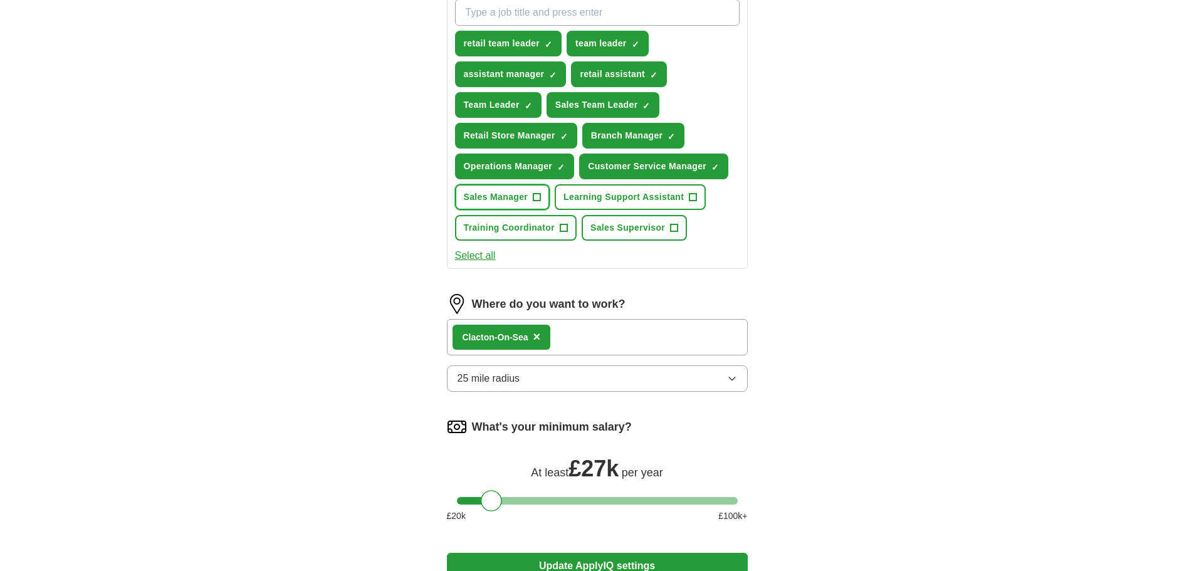 The width and height of the screenshot is (1194, 571). I want to click on label: What's your minimum salary?, so click(552, 427).